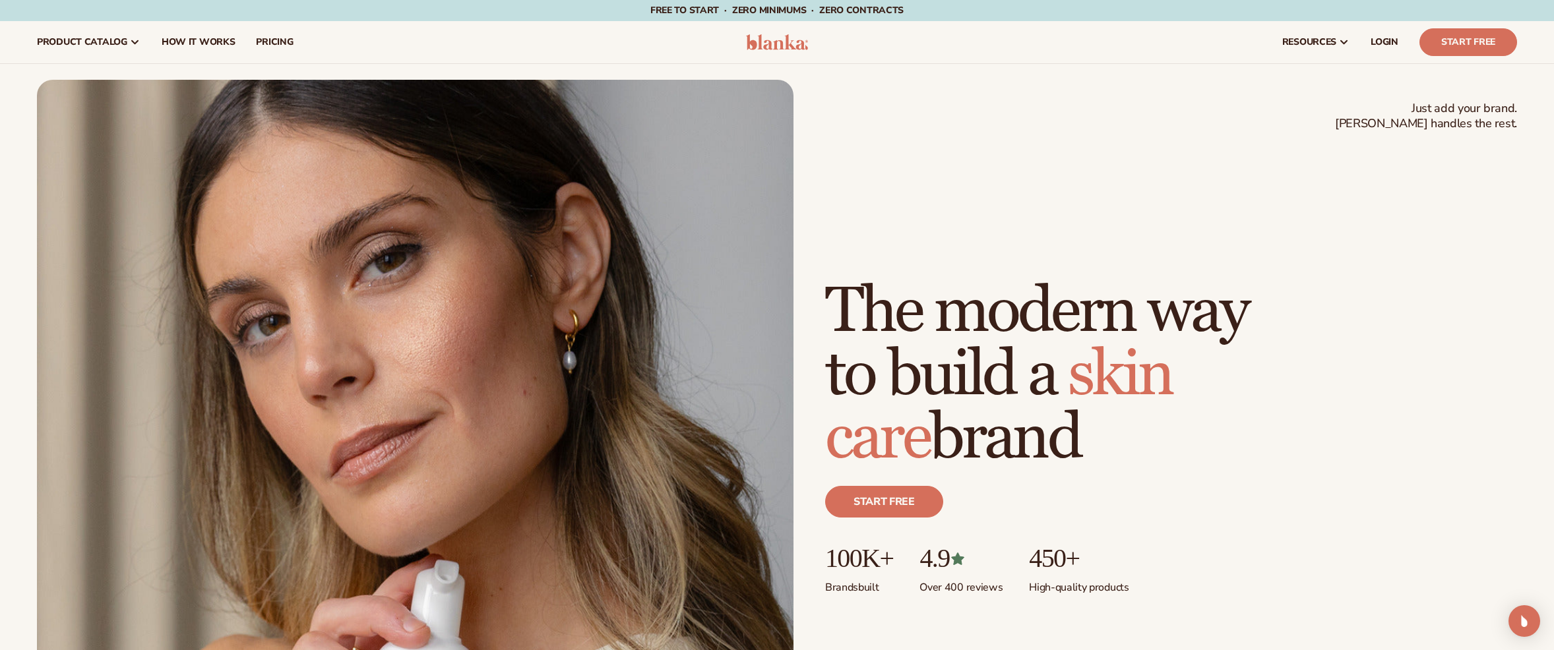  I want to click on p: Over 400 reviews, so click(961, 584).